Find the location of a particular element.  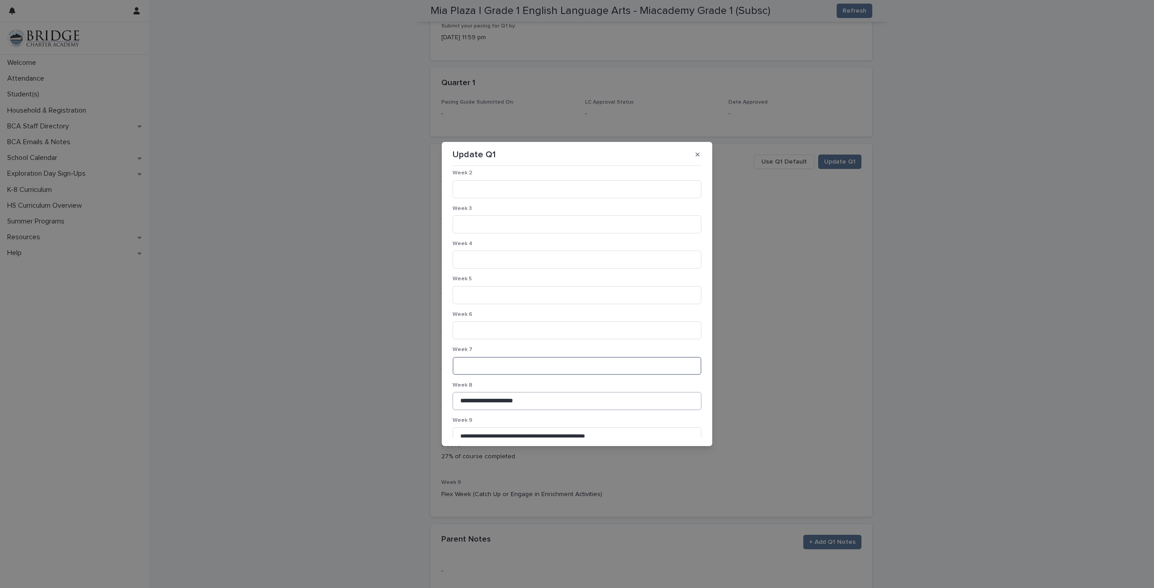

p: Update Q1 is located at coordinates (474, 155).